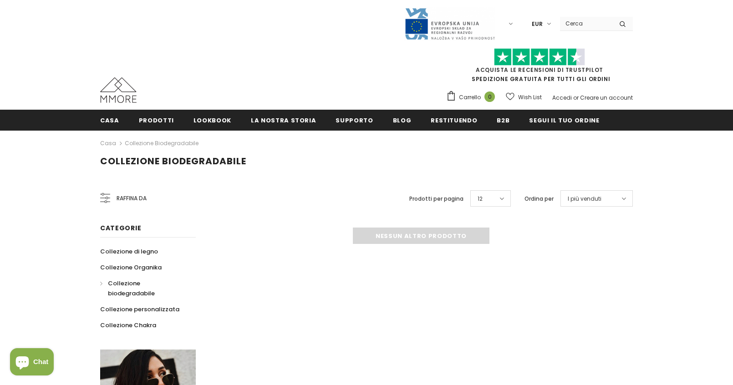 Image resolution: width=733 pixels, height=385 pixels. What do you see at coordinates (354, 120) in the screenshot?
I see `a: supporto` at bounding box center [354, 120].